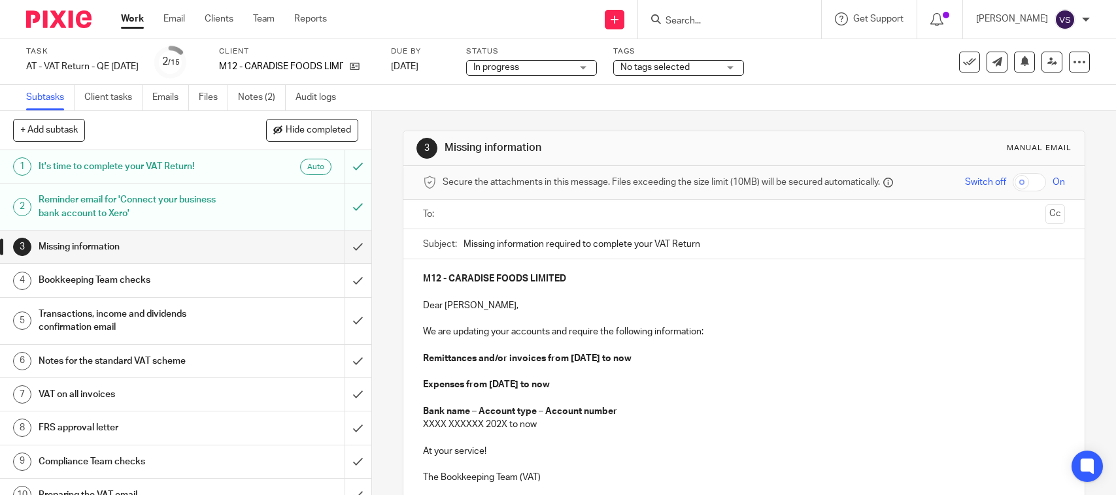  I want to click on input: Search, so click(723, 22).